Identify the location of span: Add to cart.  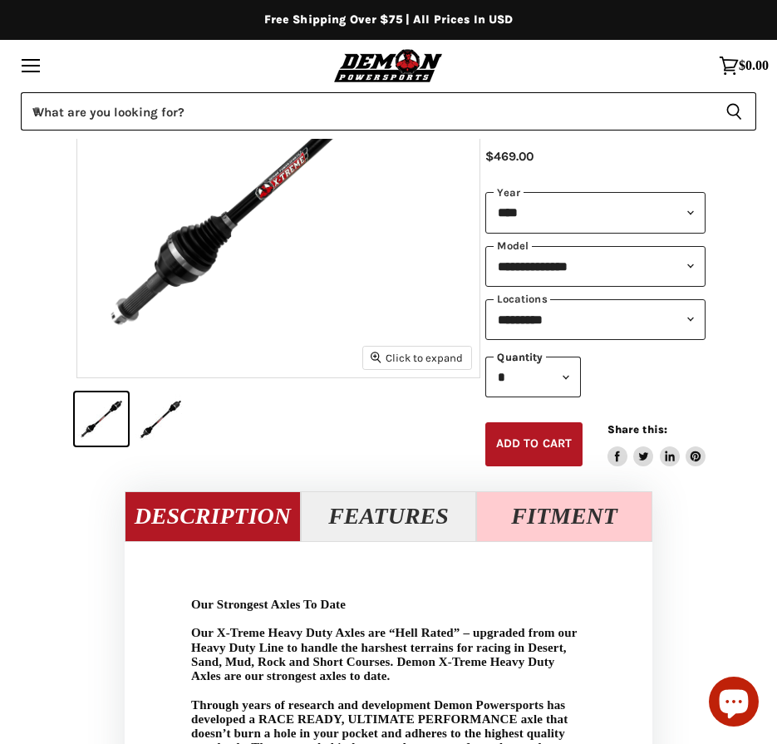
(534, 443).